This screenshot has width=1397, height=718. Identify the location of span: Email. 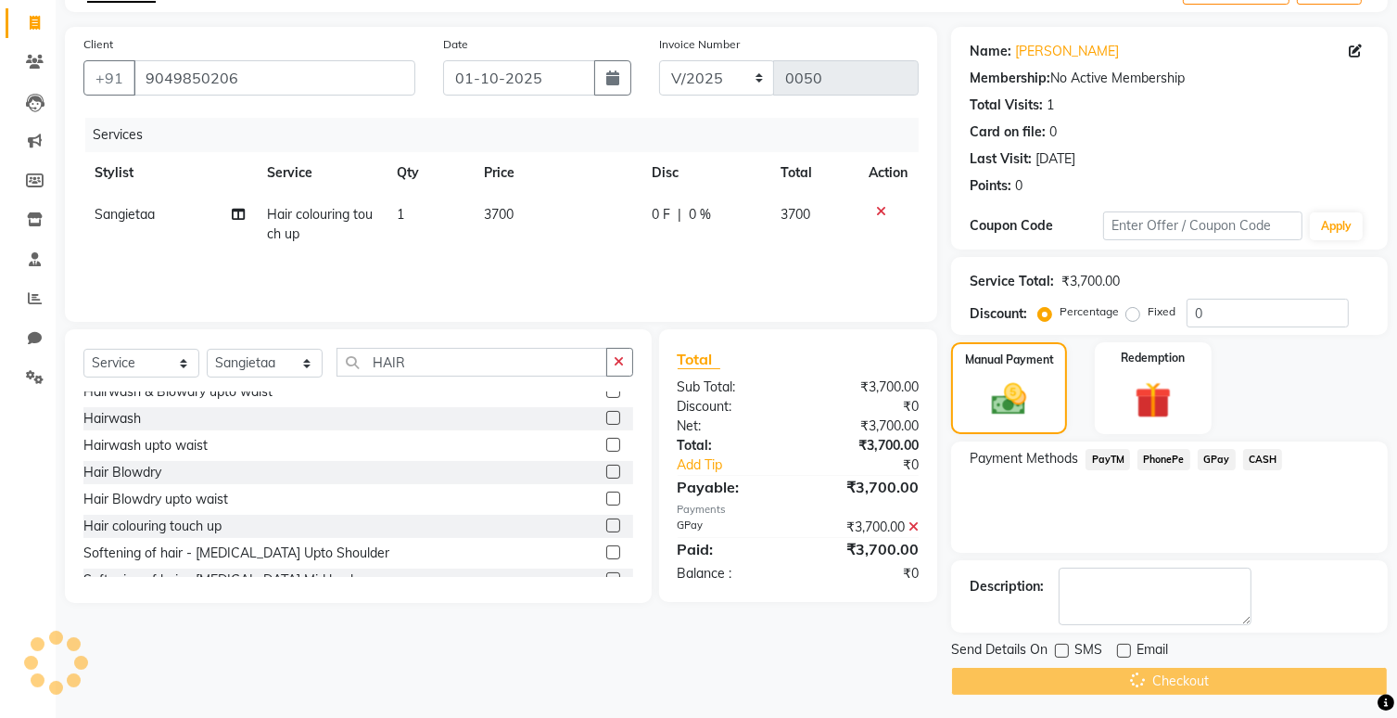
(1153, 651).